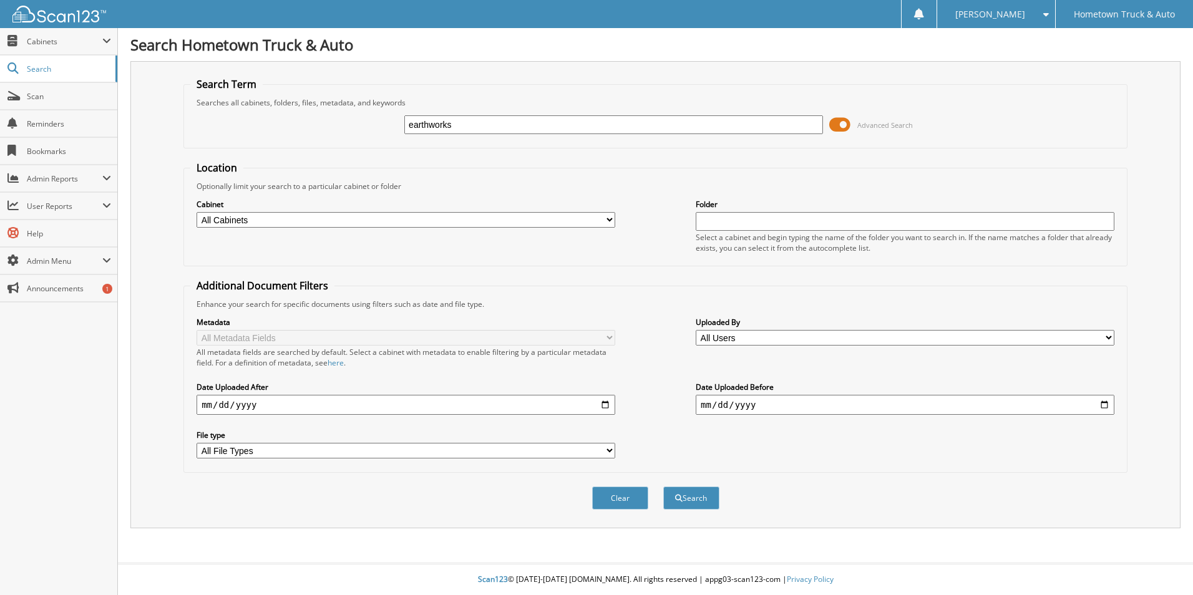  Describe the element at coordinates (59, 14) in the screenshot. I see `img: scan123-logo-white.svg` at that location.